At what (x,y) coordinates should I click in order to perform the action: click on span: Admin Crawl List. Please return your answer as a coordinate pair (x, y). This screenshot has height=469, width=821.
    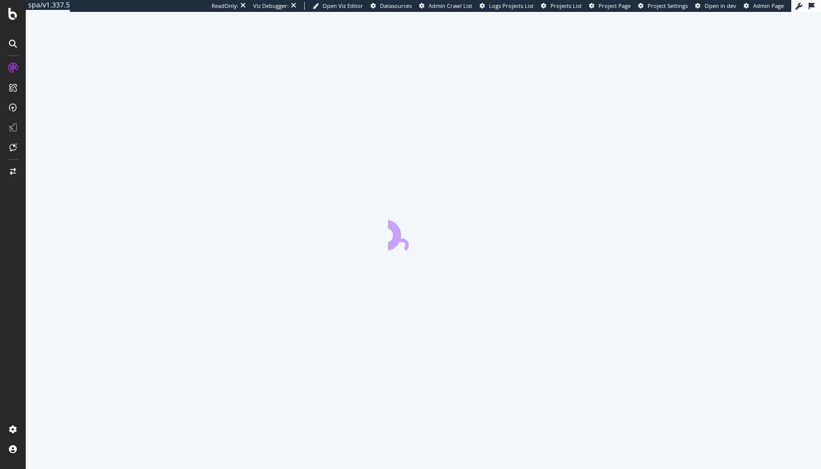
    Looking at the image, I should click on (451, 5).